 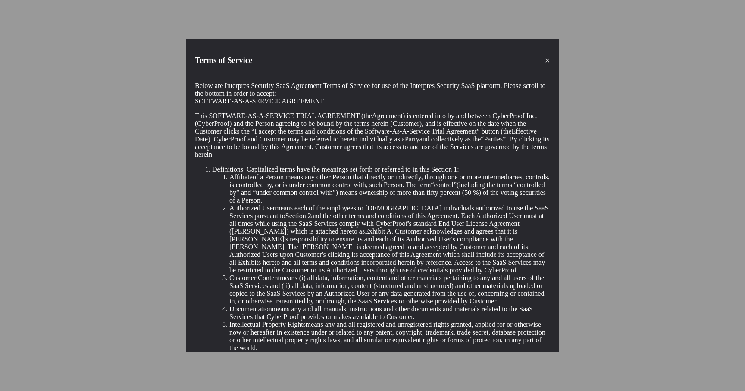 What do you see at coordinates (387, 116) in the screenshot?
I see `span: Agreement` at bounding box center [387, 116].